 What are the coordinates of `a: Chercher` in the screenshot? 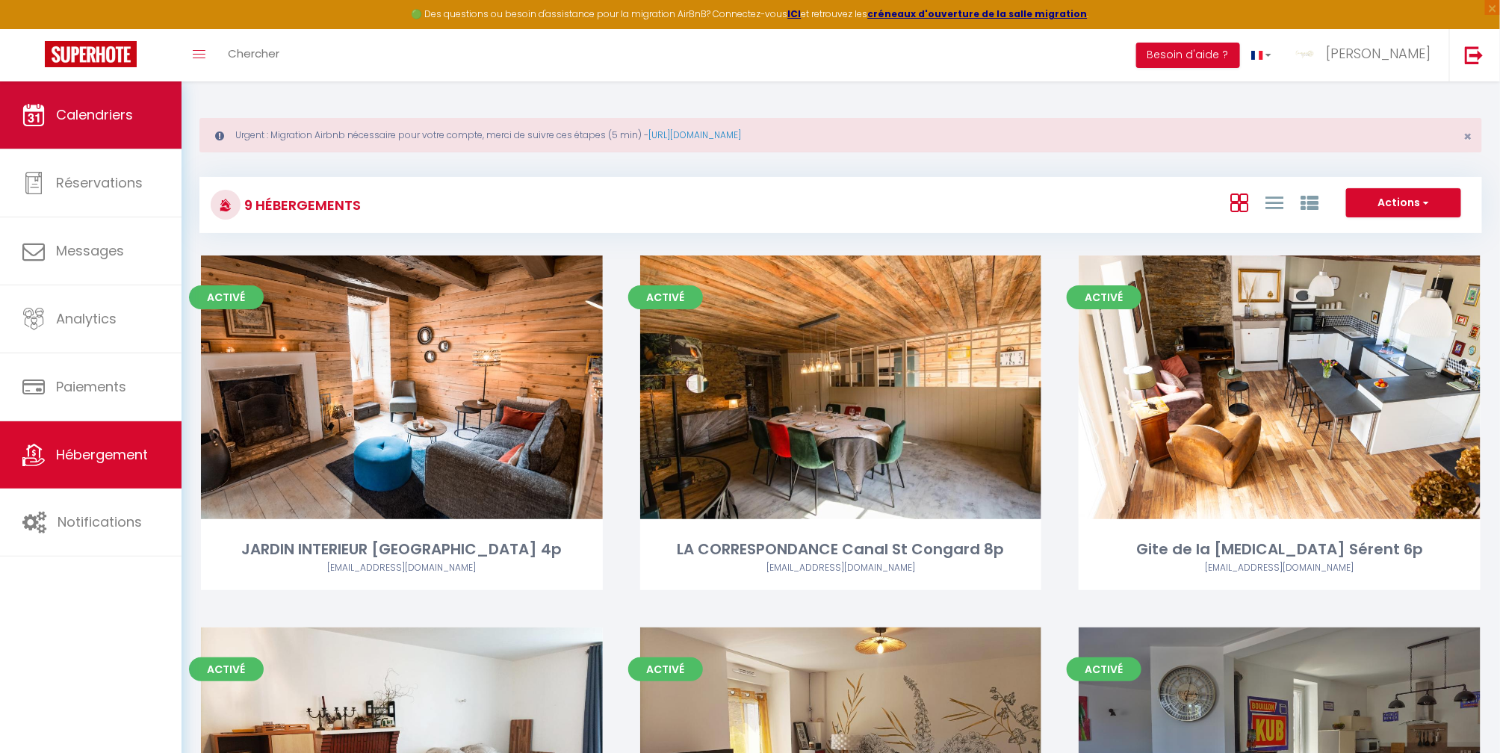 It's located at (253, 55).